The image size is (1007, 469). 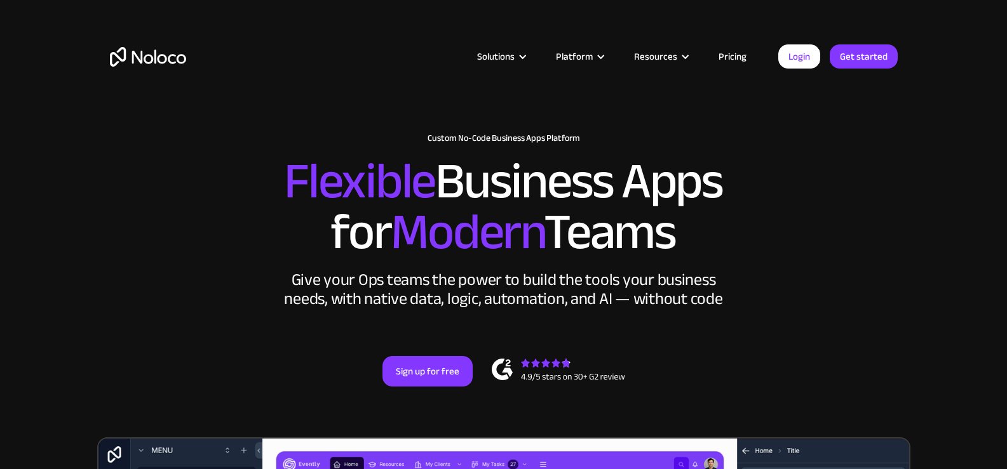 What do you see at coordinates (799, 57) in the screenshot?
I see `a: Login` at bounding box center [799, 57].